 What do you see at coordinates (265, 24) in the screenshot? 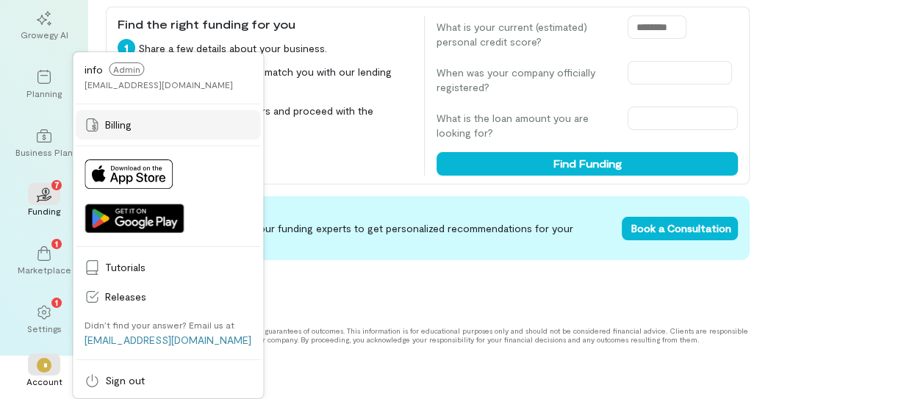
I see `div: Find the right funding for you` at bounding box center [265, 24].